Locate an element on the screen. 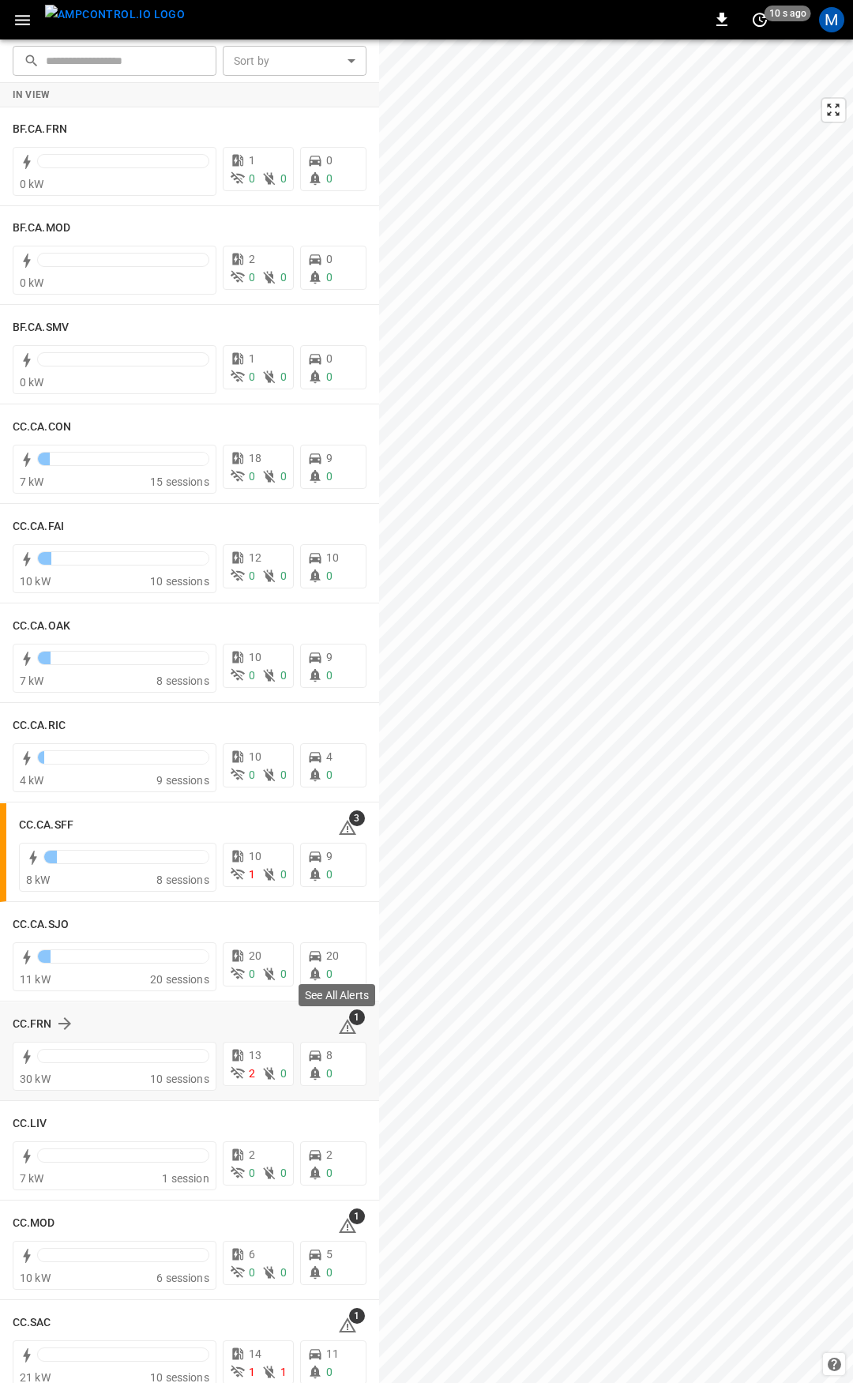  p: See All Alerts is located at coordinates (336, 995).